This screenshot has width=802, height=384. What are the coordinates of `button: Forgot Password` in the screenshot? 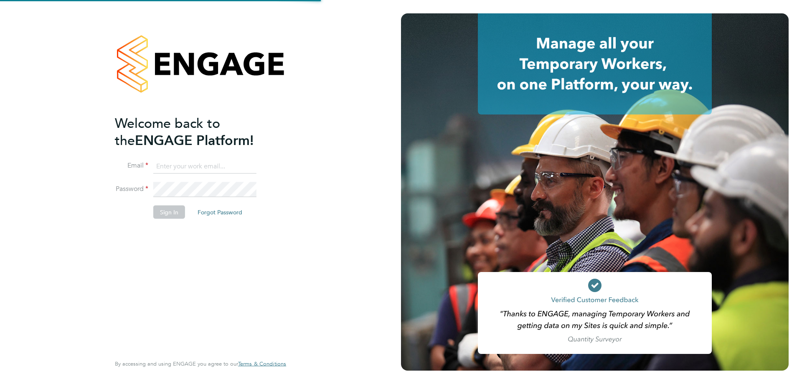 It's located at (220, 212).